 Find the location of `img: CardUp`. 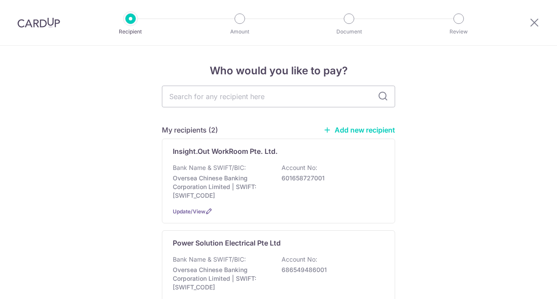

img: CardUp is located at coordinates (39, 23).